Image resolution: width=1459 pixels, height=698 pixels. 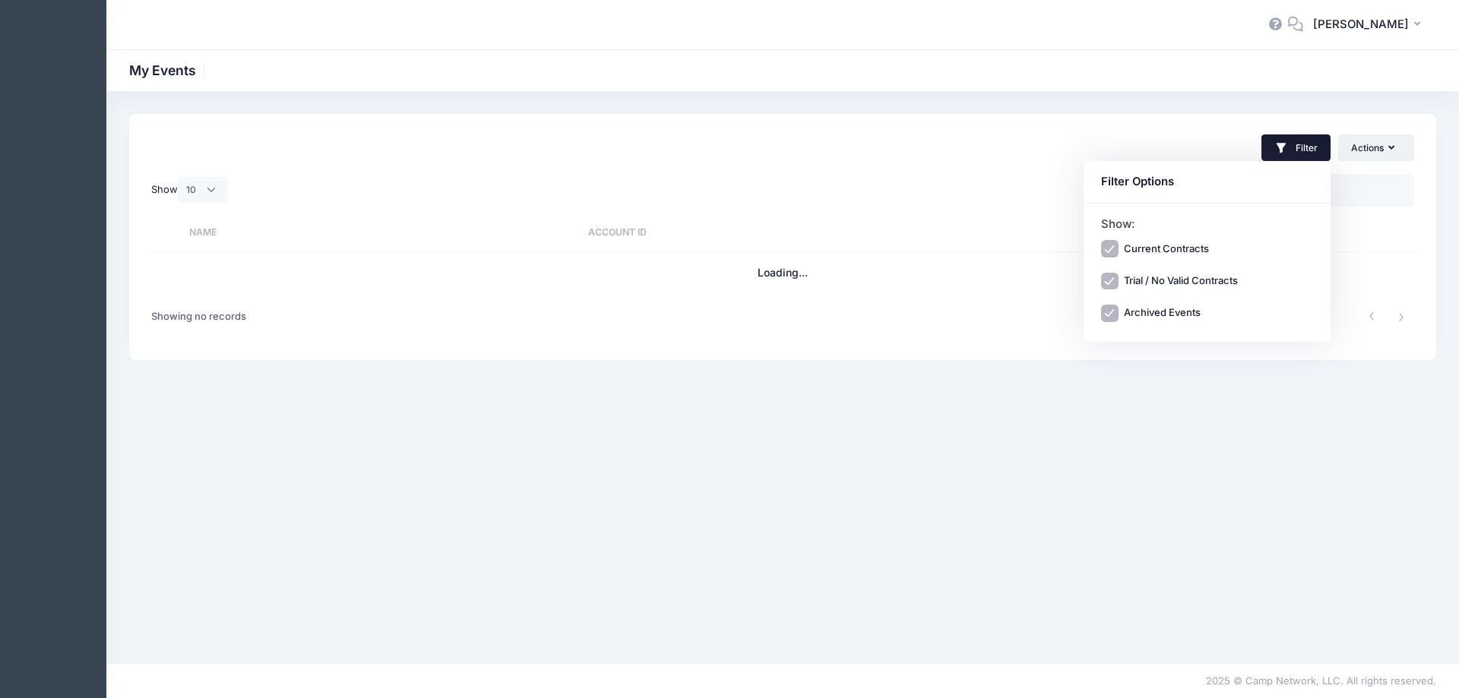 What do you see at coordinates (1207, 182) in the screenshot?
I see `div: Filter Options` at bounding box center [1207, 182].